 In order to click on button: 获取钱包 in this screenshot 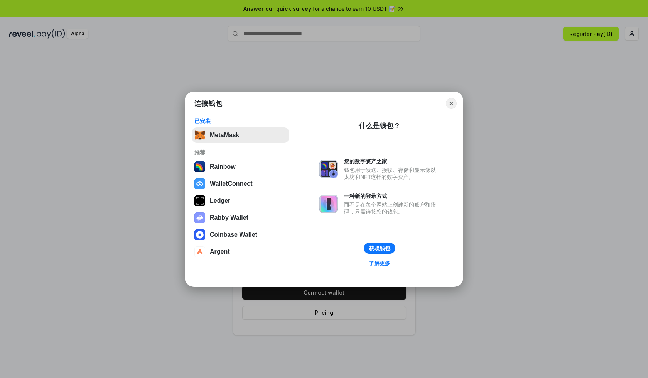, I will do `click(380, 248)`.